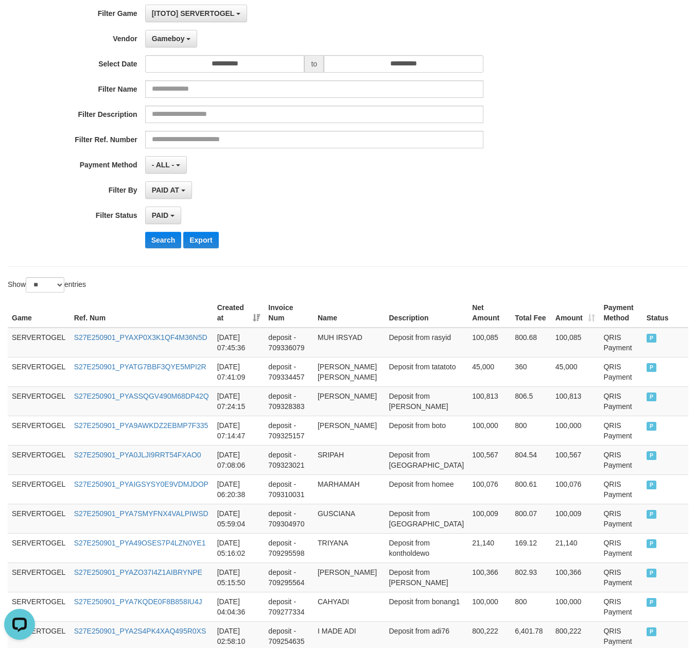 The height and width of the screenshot is (648, 696). What do you see at coordinates (576, 518) in the screenshot?
I see `td: 100,009` at bounding box center [576, 518].